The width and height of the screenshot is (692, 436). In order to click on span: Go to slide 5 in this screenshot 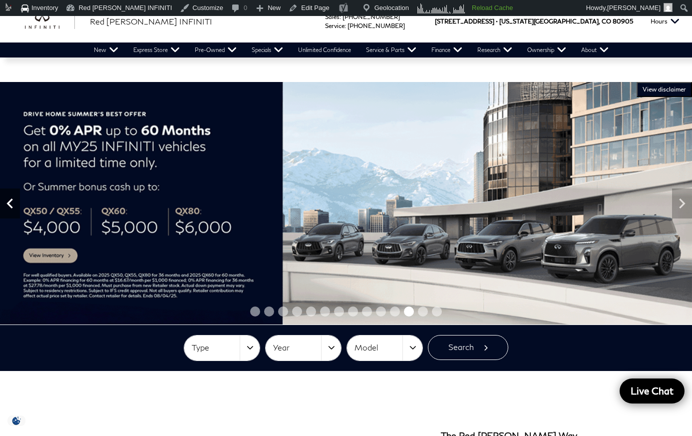, I will do `click(311, 311)`.